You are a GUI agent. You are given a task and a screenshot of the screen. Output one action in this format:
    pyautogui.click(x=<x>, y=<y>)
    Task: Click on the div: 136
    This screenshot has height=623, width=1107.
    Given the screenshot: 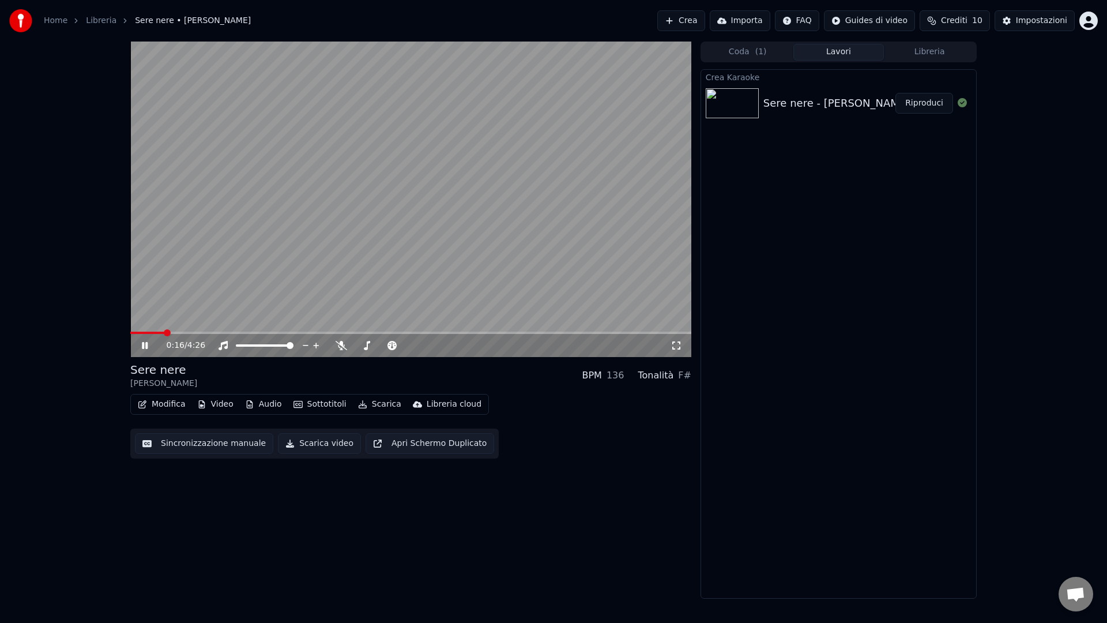 What is the action you would take?
    pyautogui.click(x=615, y=375)
    